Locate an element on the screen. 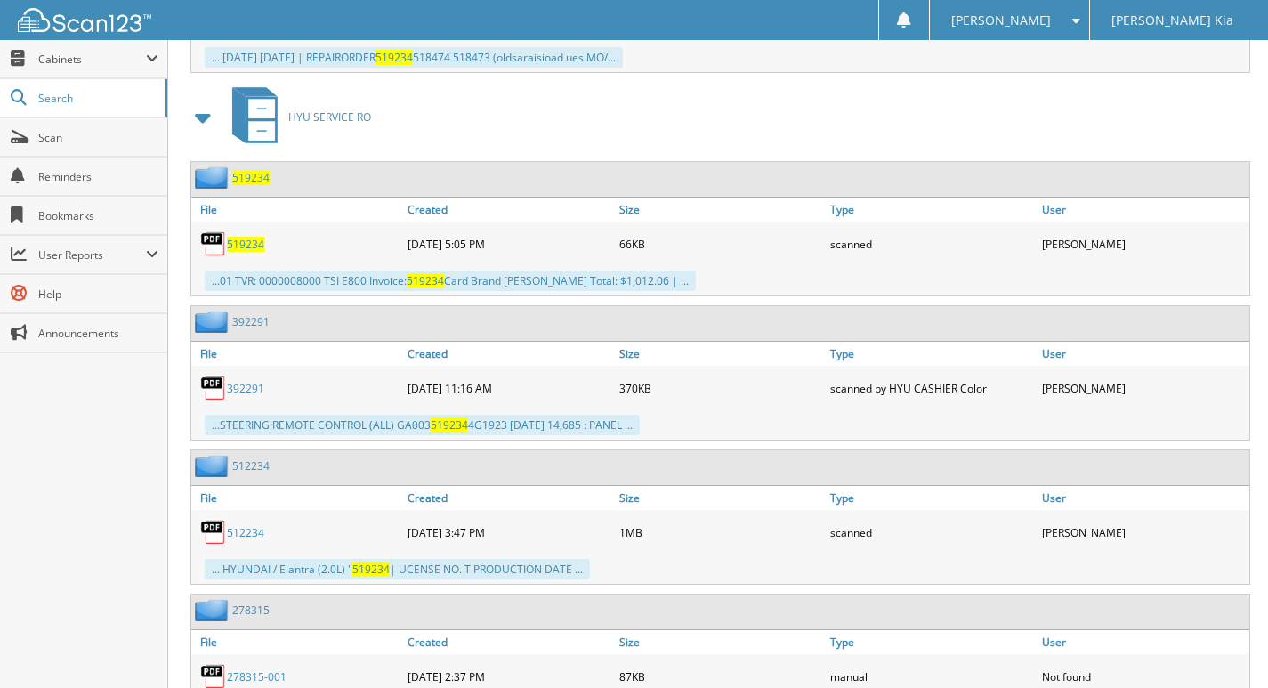  span: User Reports is located at coordinates (92, 255).